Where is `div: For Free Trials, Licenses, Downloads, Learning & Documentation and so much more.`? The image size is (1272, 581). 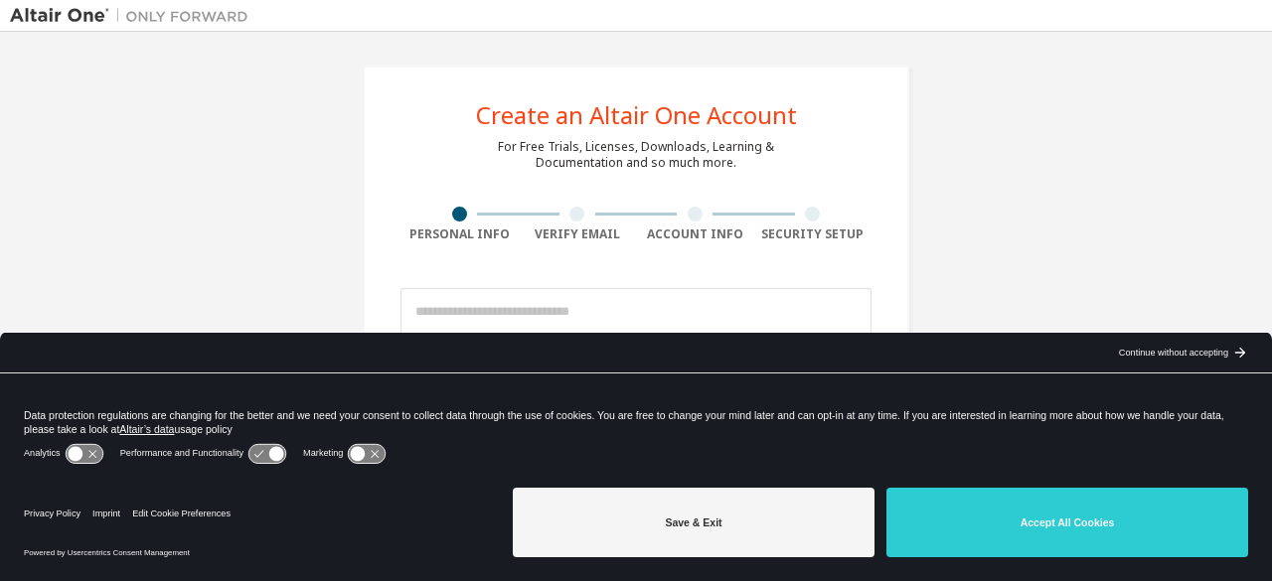
div: For Free Trials, Licenses, Downloads, Learning & Documentation and so much more. is located at coordinates (636, 155).